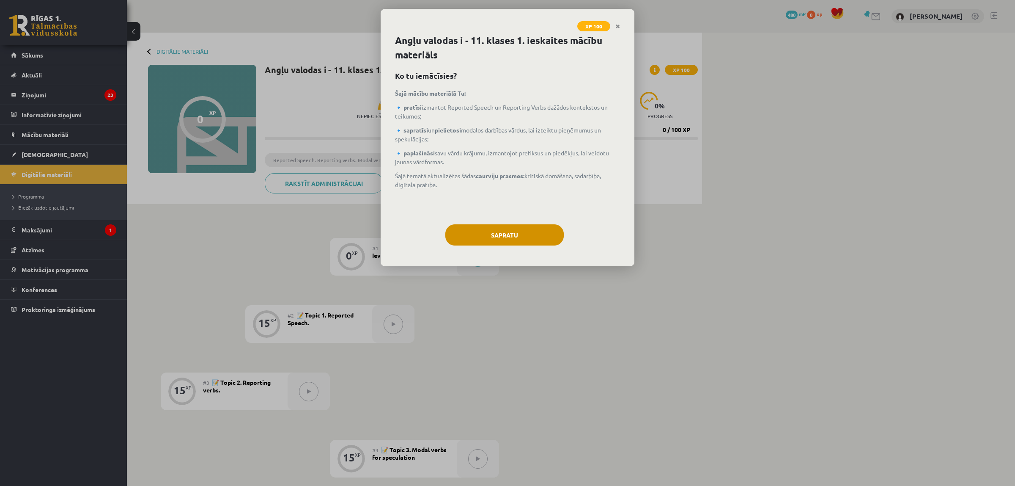 The image size is (1015, 486). I want to click on p: un modalos darbības vārdus, lai izteiktu pieņēmumus un spekulācijas;, so click(508, 135).